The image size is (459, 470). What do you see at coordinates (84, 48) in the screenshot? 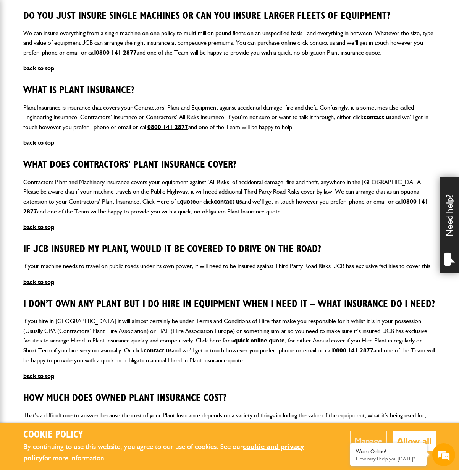
I see `div: Chat with us now` at bounding box center [84, 48].